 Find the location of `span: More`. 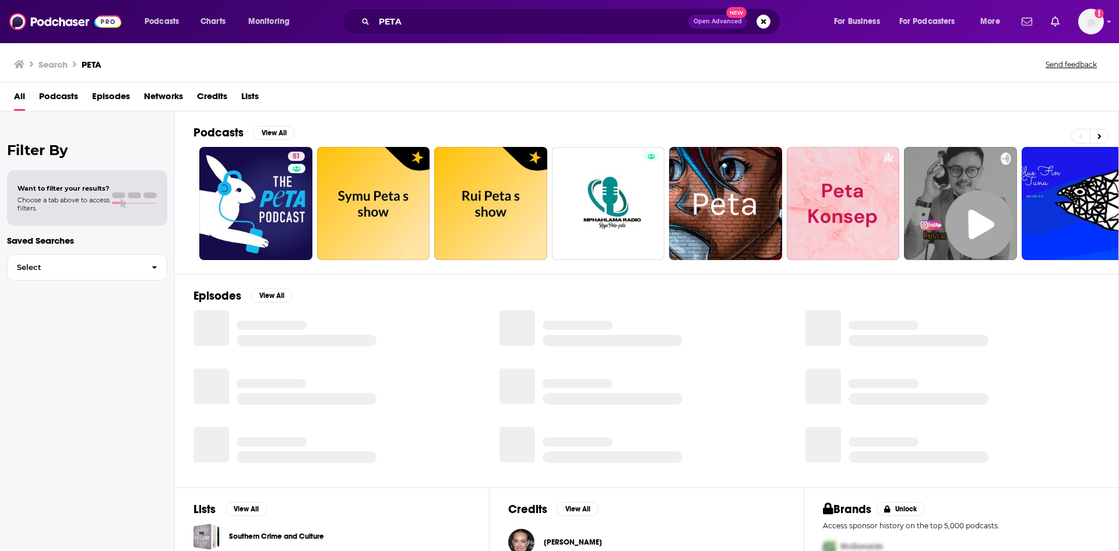

span: More is located at coordinates (990, 22).